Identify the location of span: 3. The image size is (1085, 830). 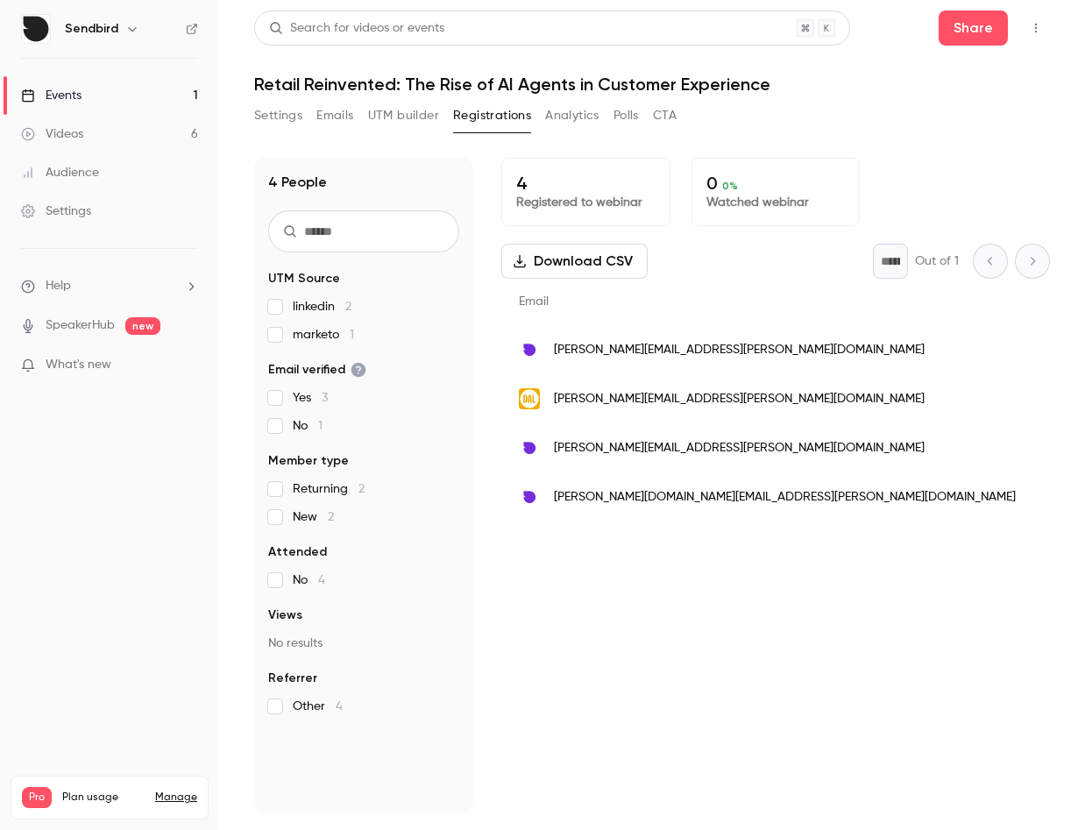
(324, 398).